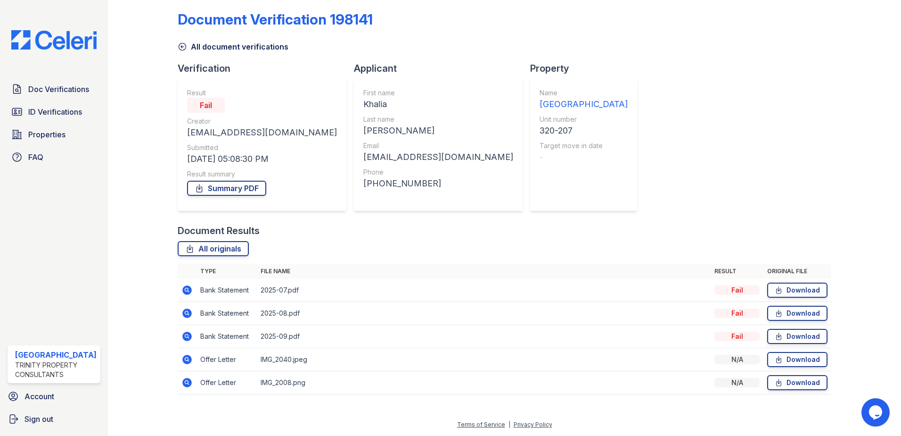 This screenshot has width=901, height=436. Describe the element at coordinates (584, 93) in the screenshot. I see `div: Name` at that location.